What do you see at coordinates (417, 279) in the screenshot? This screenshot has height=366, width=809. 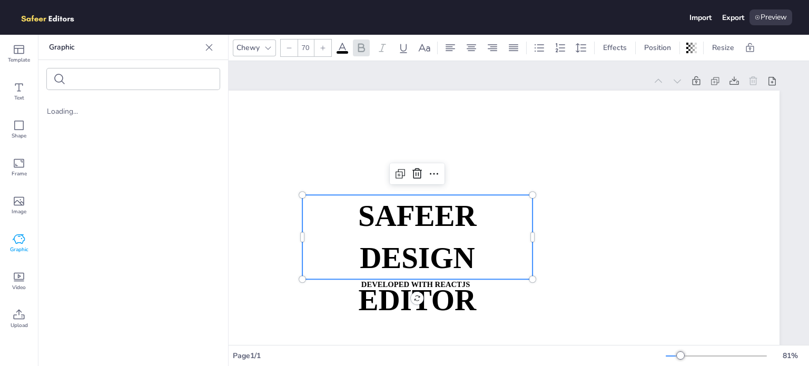 I see `strong: DESIGN EDITOR` at bounding box center [417, 279].